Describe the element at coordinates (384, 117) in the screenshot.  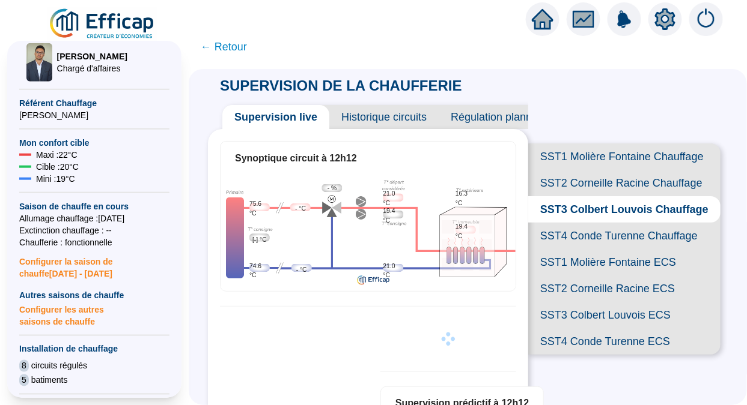
I see `span: Historique circuits` at that location.